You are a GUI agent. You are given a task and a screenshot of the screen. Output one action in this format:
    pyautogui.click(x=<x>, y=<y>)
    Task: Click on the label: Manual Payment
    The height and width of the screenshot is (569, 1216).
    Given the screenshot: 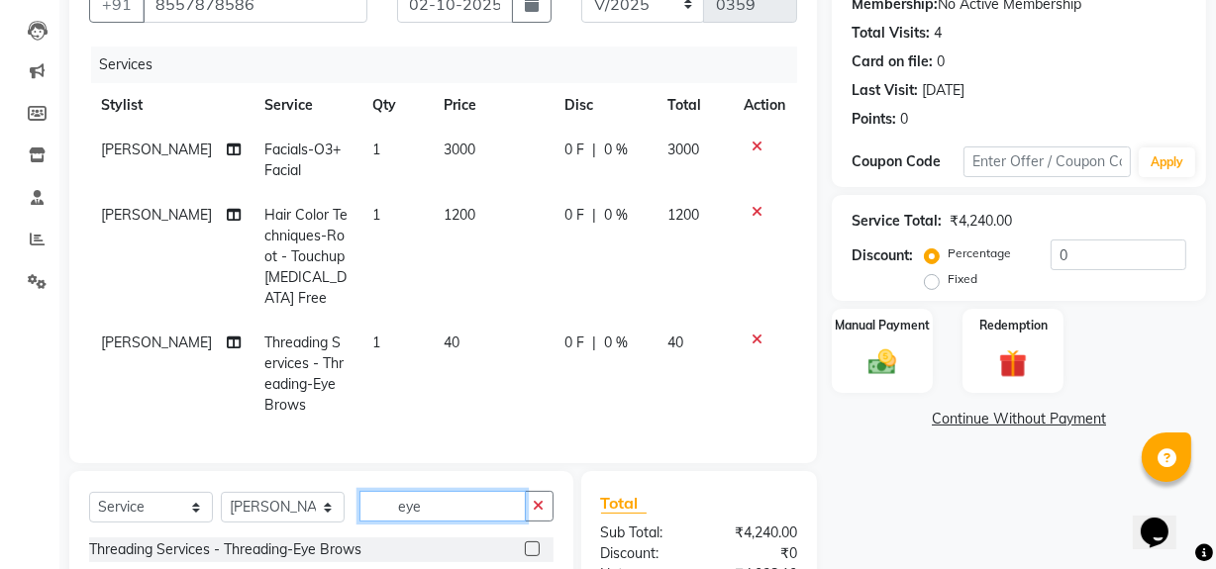 What is the action you would take?
    pyautogui.click(x=882, y=326)
    